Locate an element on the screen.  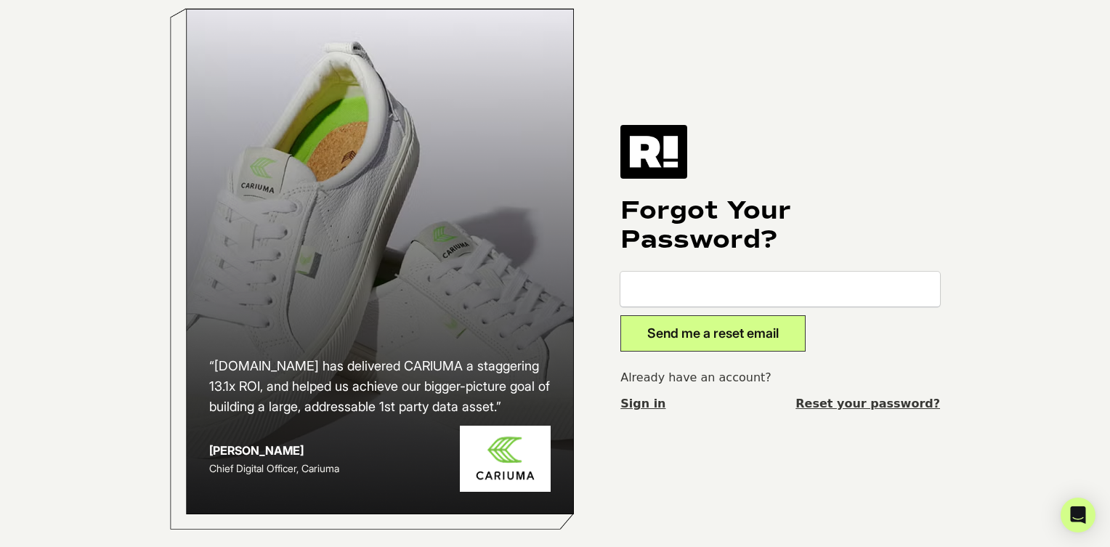
a: Sign in is located at coordinates (643, 404).